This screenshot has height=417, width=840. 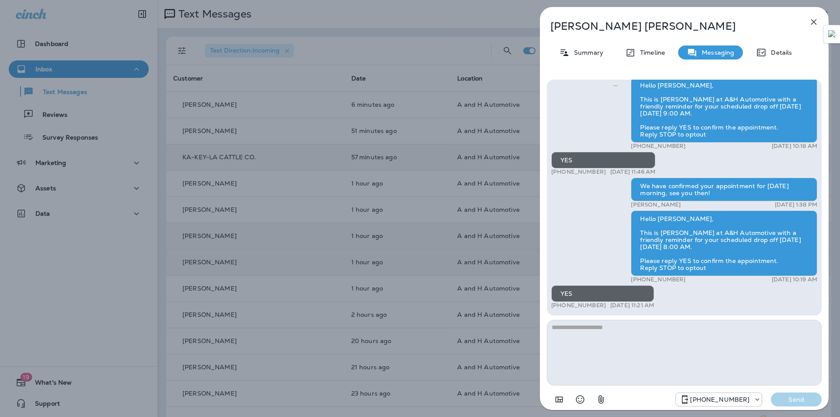 What do you see at coordinates (559, 400) in the screenshot?
I see `button: Add in a premade template` at bounding box center [559, 400].